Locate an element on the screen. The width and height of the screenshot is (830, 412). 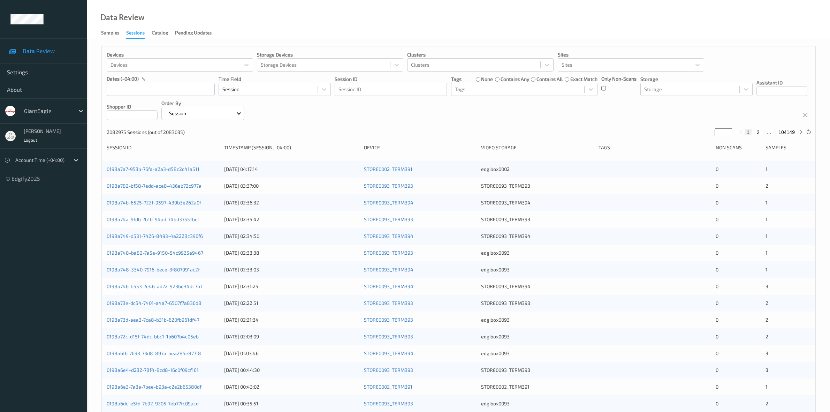
a: Samples is located at coordinates (114, 33).